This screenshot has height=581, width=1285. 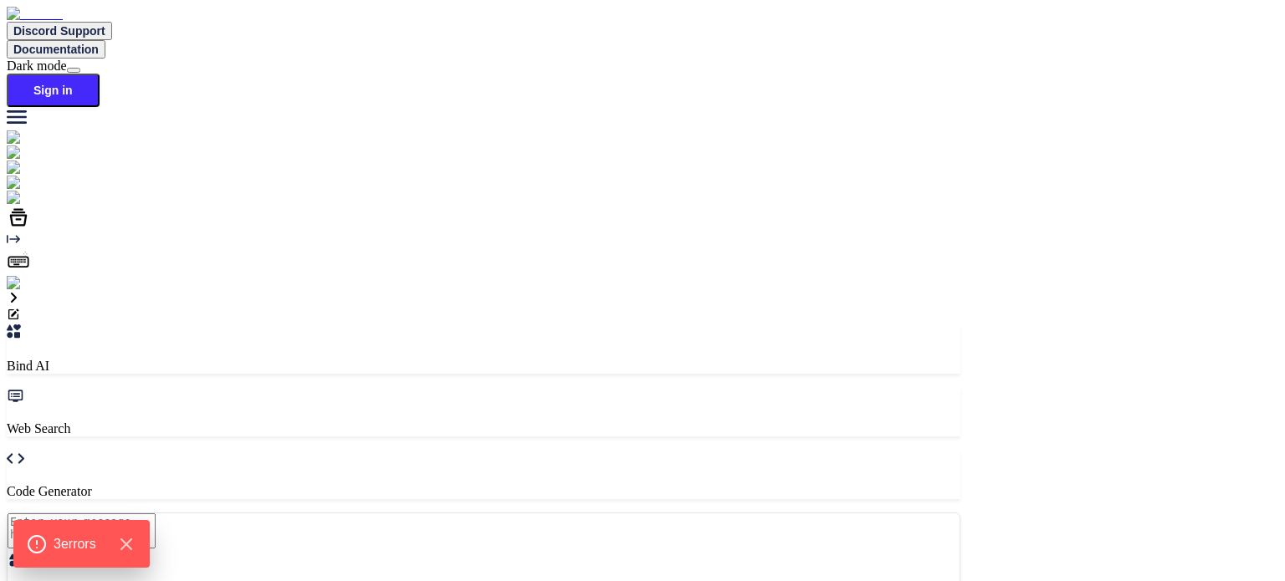 I want to click on p: Code Generator, so click(x=483, y=492).